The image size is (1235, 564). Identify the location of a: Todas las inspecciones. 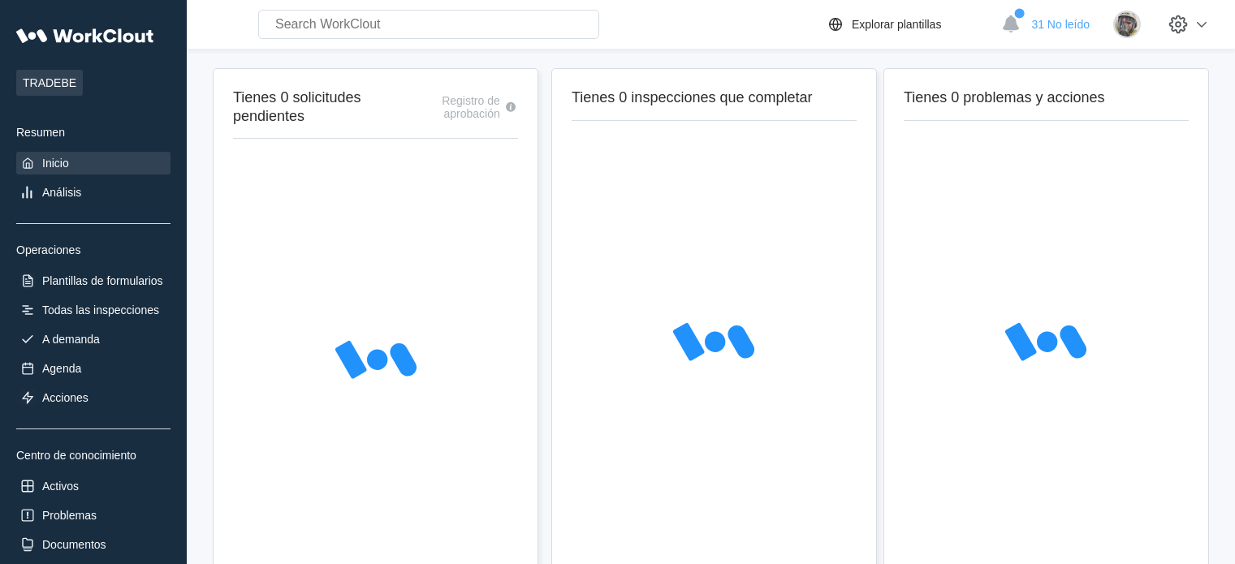
(93, 310).